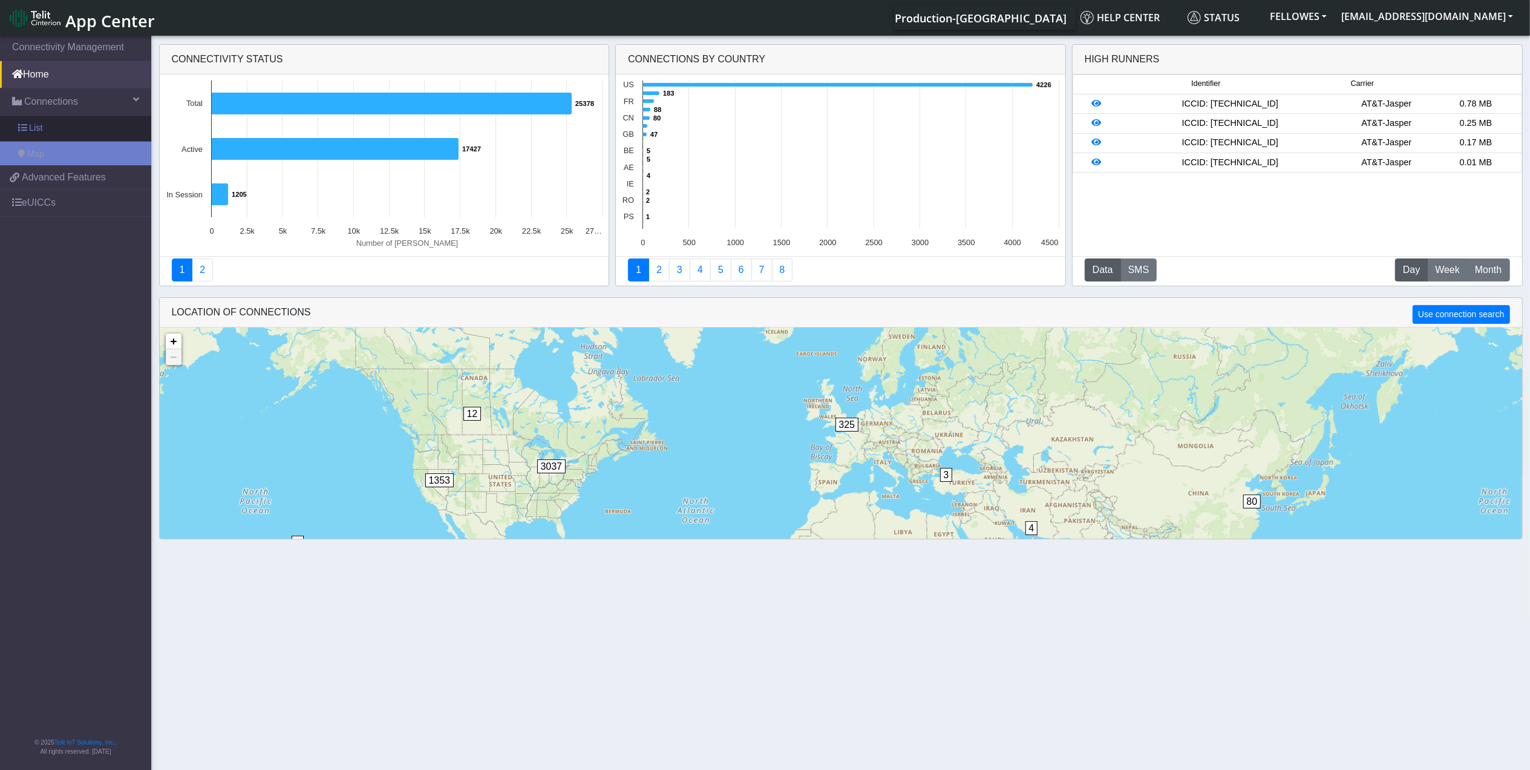  What do you see at coordinates (1412, 270) in the screenshot?
I see `button: Day` at bounding box center [1412, 270].